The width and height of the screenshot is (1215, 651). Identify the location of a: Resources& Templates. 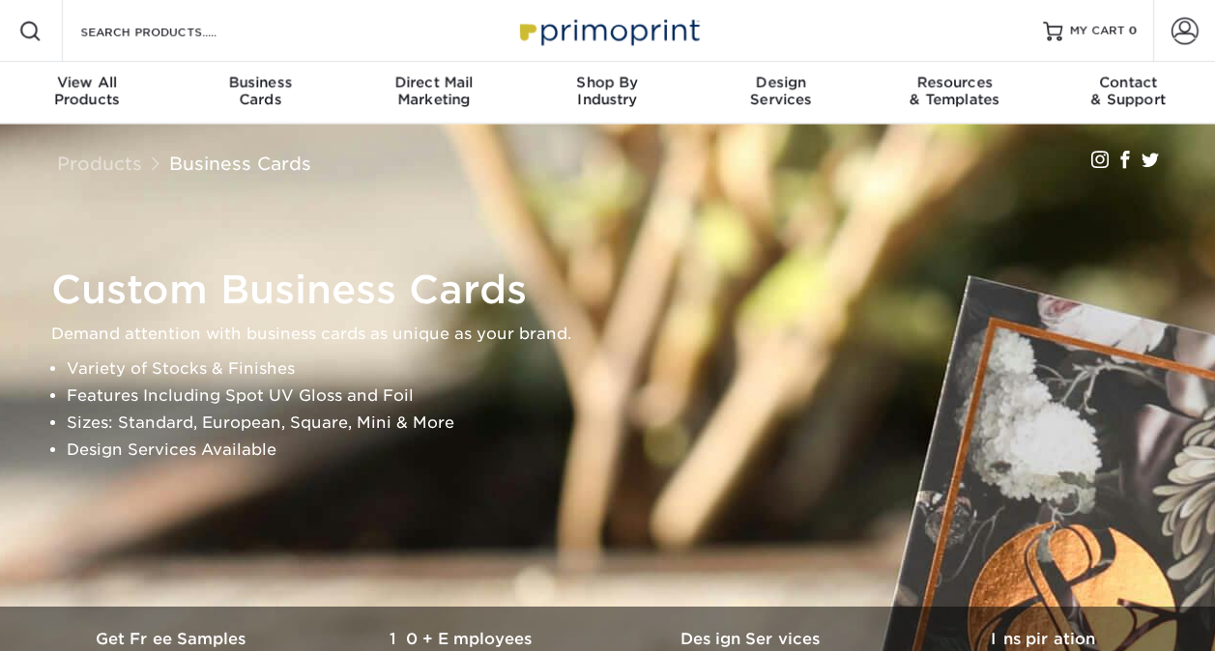
(955, 93).